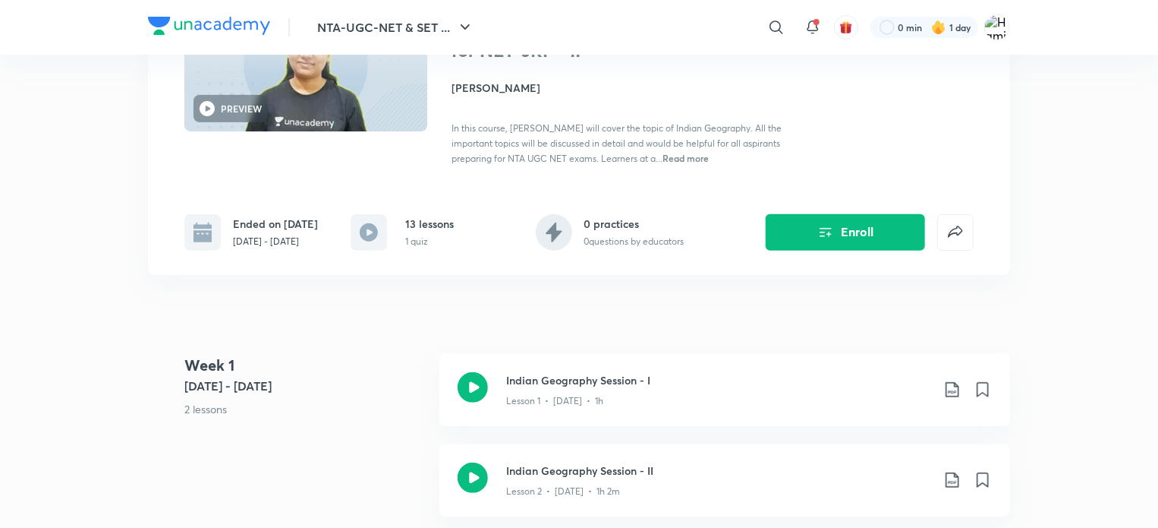 This screenshot has height=528, width=1158. What do you see at coordinates (719, 470) in the screenshot?
I see `h3: Indian Geography Session - II` at bounding box center [719, 470].